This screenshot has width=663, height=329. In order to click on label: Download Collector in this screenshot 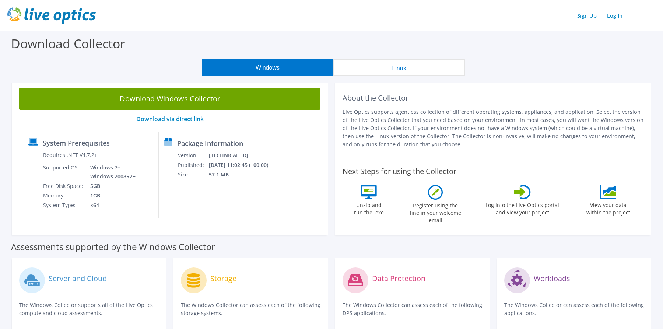, I will do `click(68, 43)`.